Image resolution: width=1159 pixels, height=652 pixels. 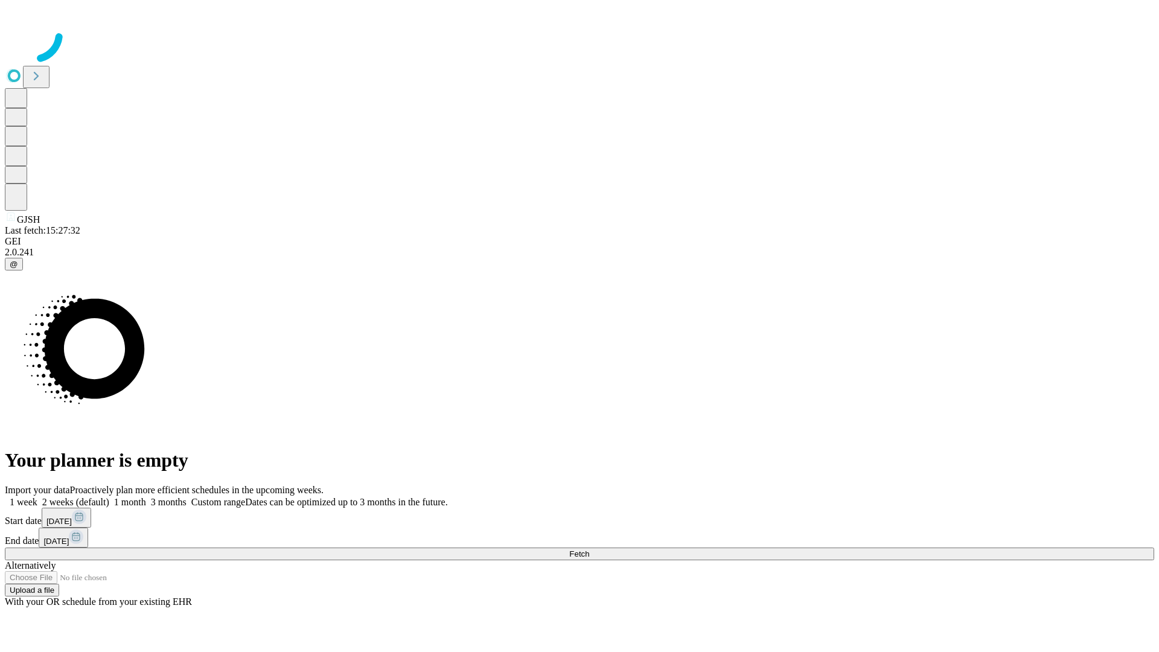 I want to click on span: 2 weeks (default), so click(x=75, y=502).